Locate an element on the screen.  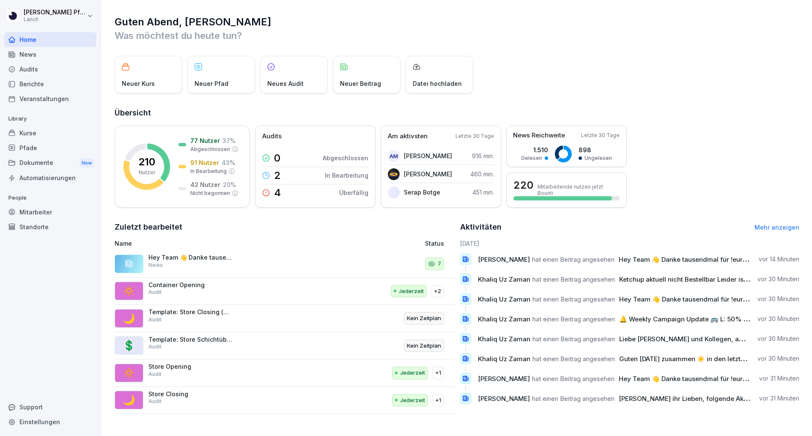
a: DokumenteNew is located at coordinates (50, 163).